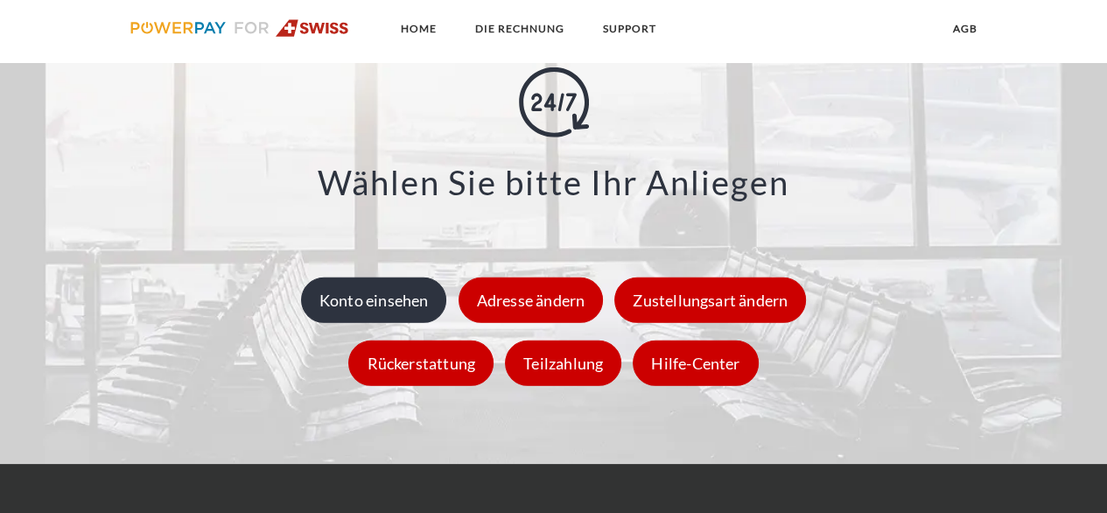 The width and height of the screenshot is (1107, 513). Describe the element at coordinates (374, 299) in the screenshot. I see `a: Konto einsehen` at that location.